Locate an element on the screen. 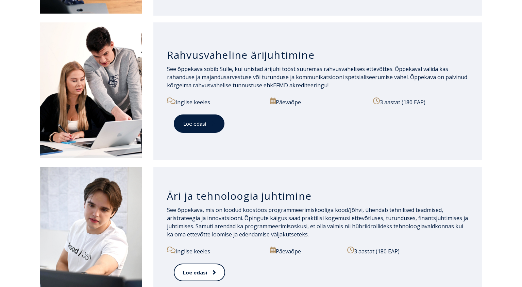 The height and width of the screenshot is (287, 522). span: See õppekava sobib Sulle, kui unistad ärijuhi tööst suuremas rahvusvahelises ettevõttes. Õppekava... is located at coordinates (317, 77).